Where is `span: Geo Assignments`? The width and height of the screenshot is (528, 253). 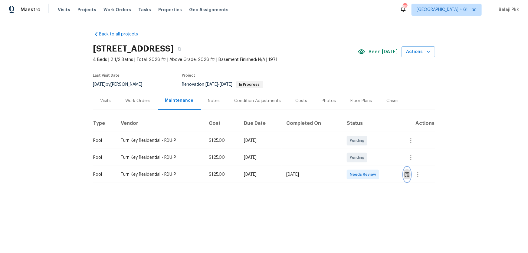
span: Geo Assignments is located at coordinates (209, 10).